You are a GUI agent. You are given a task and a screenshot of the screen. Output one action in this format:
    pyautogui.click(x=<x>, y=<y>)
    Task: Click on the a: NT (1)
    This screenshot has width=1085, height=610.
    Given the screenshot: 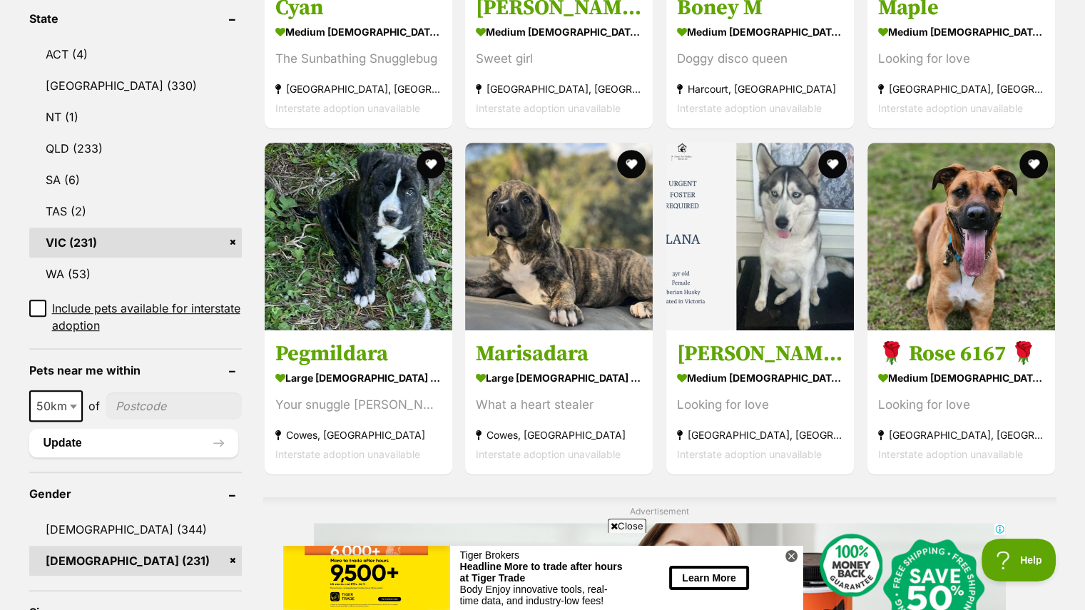 What is the action you would take?
    pyautogui.click(x=136, y=117)
    